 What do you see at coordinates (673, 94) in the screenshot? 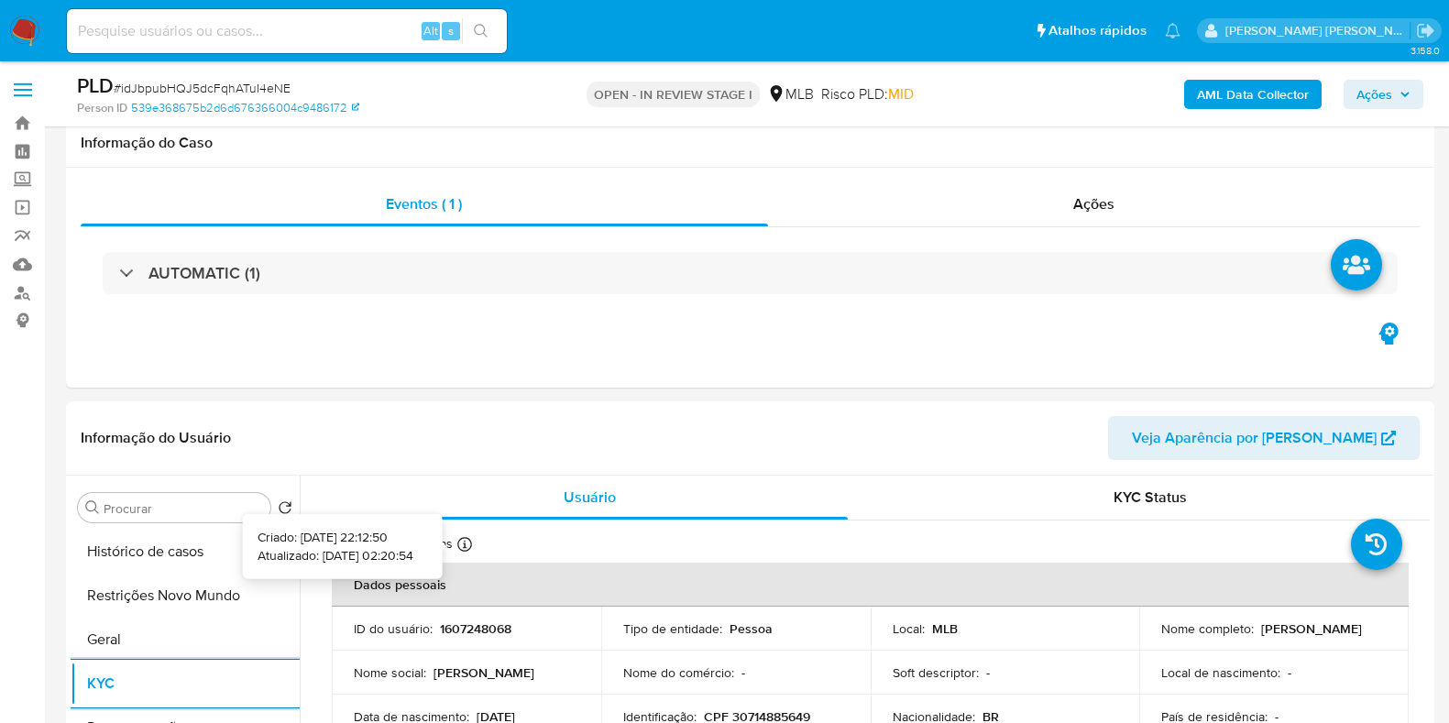
I see `p: OPEN - IN REVIEW STAGE I` at bounding box center [673, 94].